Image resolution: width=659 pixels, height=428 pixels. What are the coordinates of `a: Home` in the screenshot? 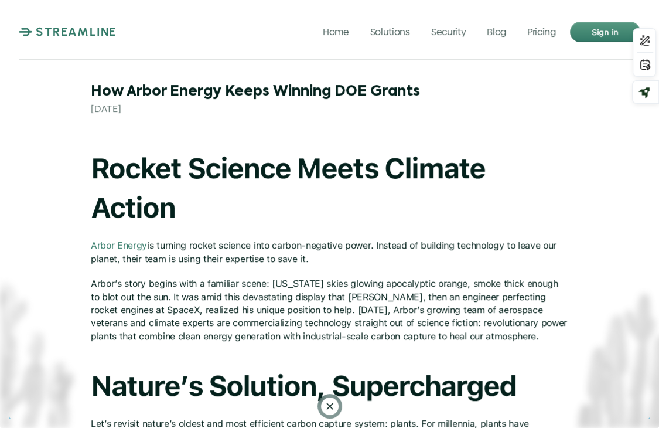 It's located at (336, 31).